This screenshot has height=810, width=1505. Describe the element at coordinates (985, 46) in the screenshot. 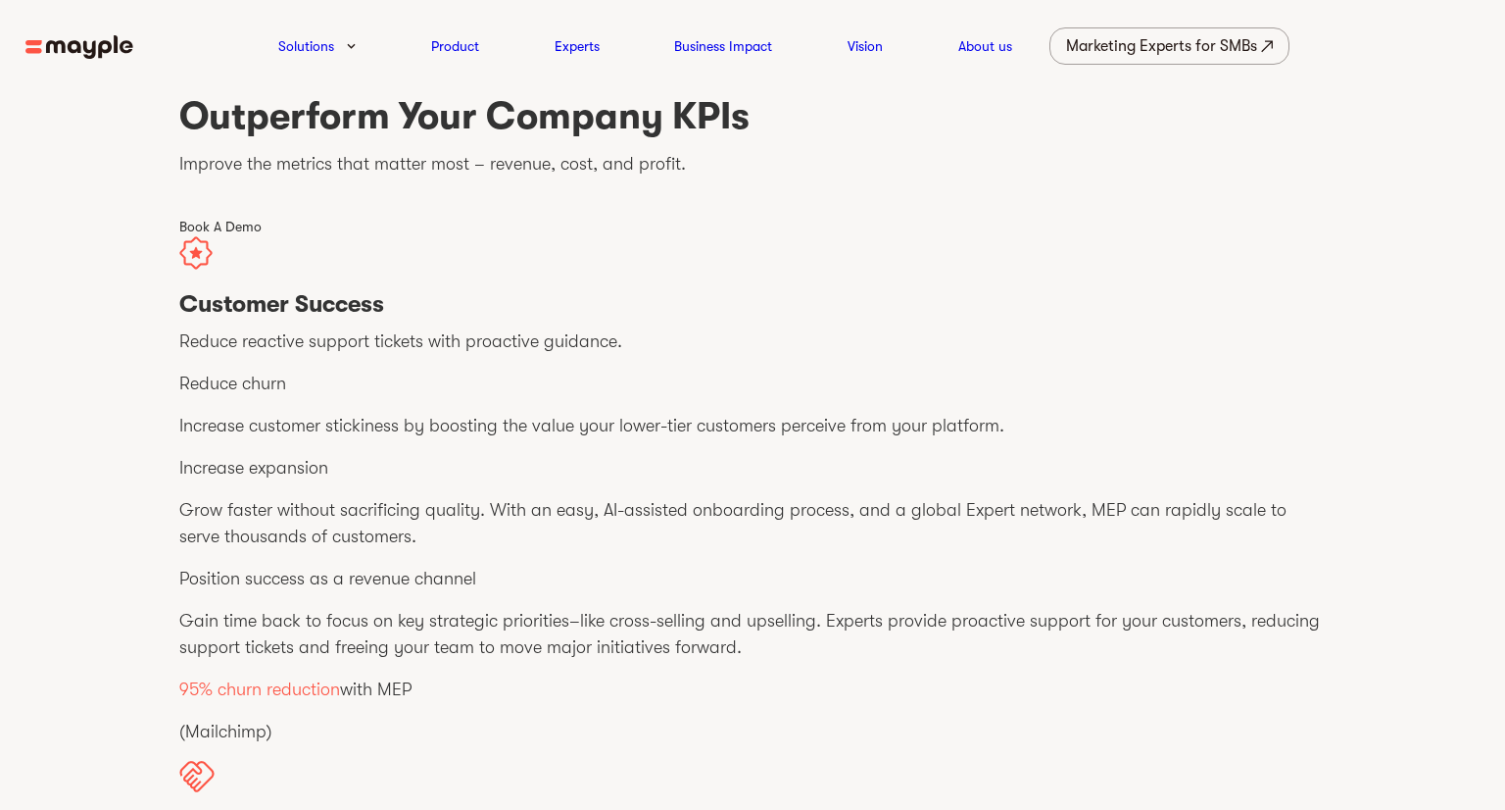

I see `a: About us` at that location.